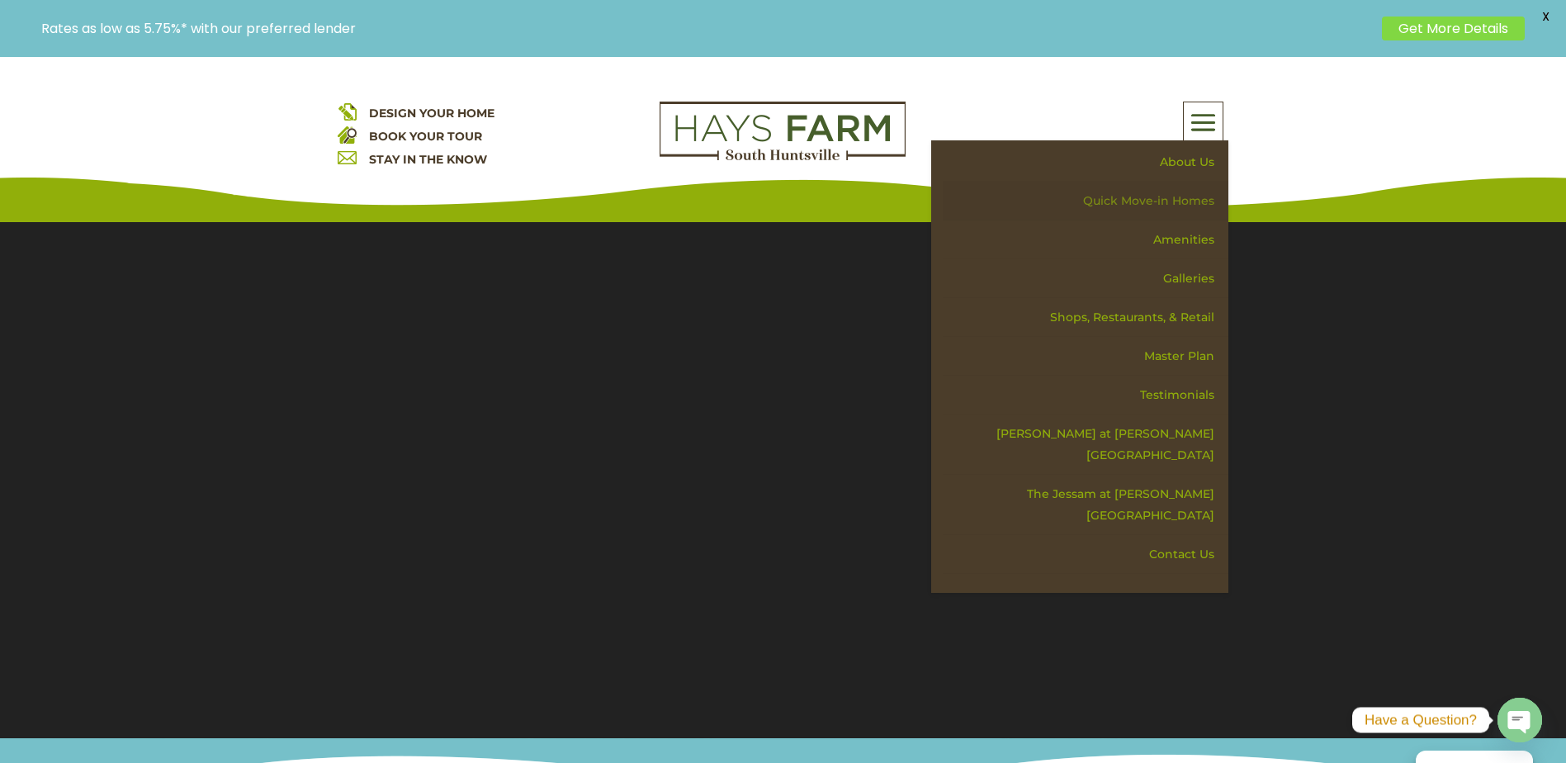 The width and height of the screenshot is (1566, 763). I want to click on a: Shops, Restaurants, & Retail, so click(1085, 317).